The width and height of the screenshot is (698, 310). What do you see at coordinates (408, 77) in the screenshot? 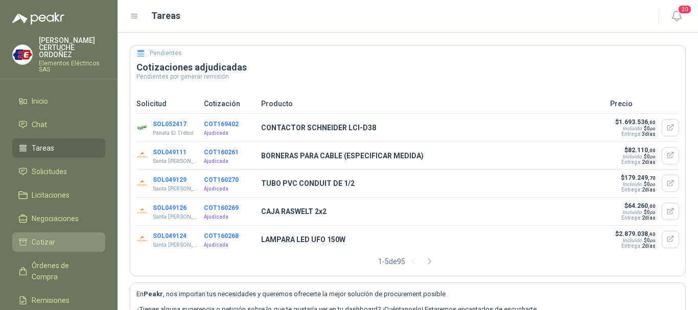
I see `p: Pendientes por generar remisión` at bounding box center [408, 77].